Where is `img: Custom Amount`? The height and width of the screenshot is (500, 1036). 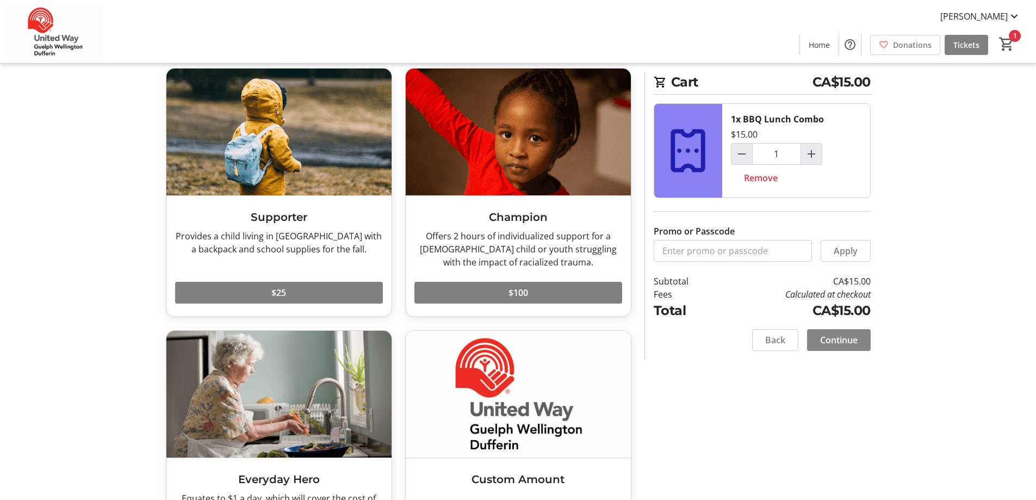 img: Custom Amount is located at coordinates (518, 394).